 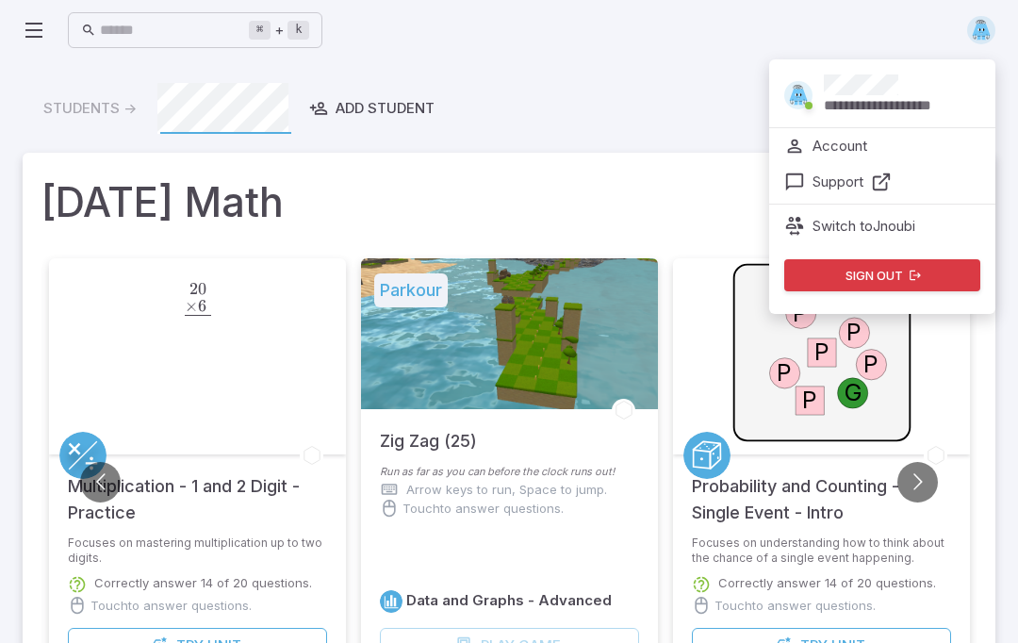 I want to click on p: Focuses on mastering multiplication up to two digits., so click(x=197, y=550).